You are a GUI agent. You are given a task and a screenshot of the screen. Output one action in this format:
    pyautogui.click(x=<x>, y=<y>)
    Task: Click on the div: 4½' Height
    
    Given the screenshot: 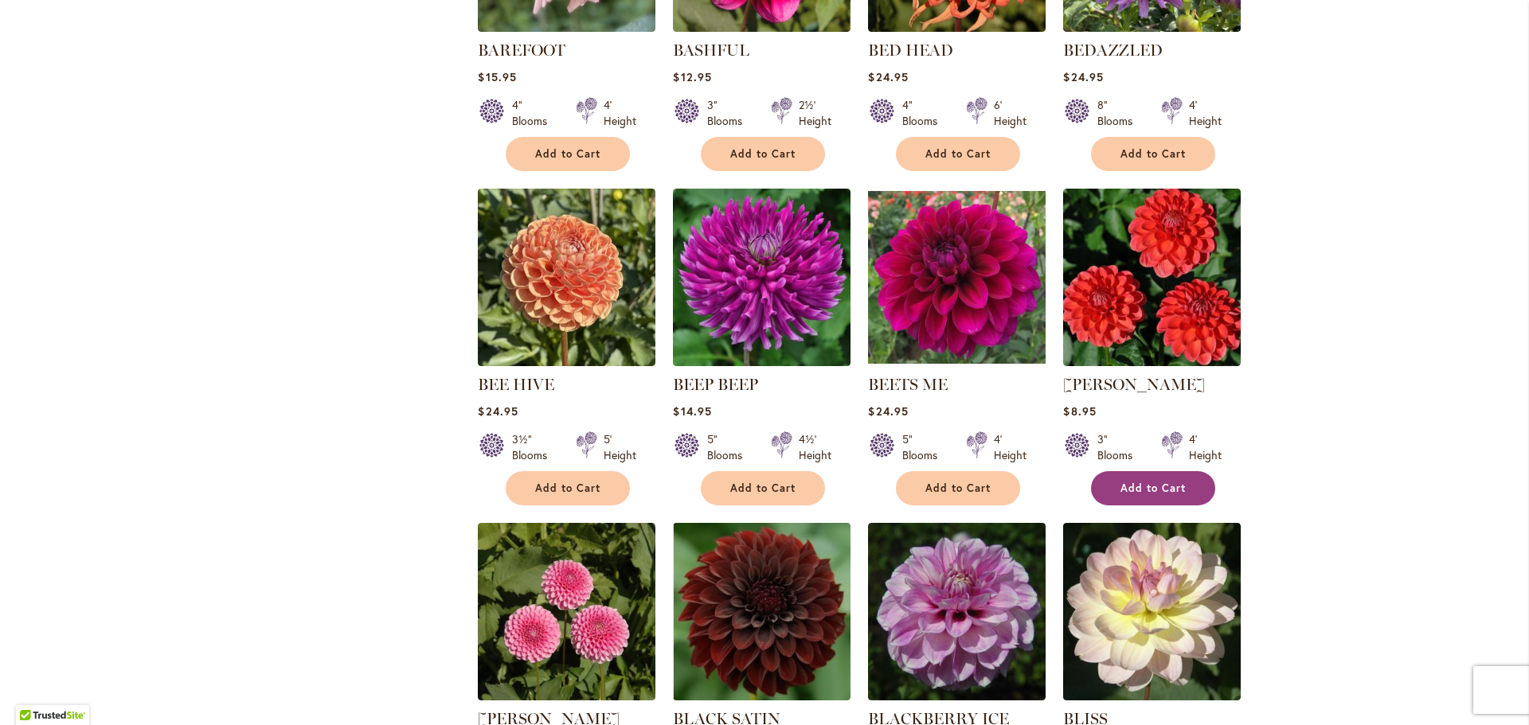 What is the action you would take?
    pyautogui.click(x=814, y=447)
    